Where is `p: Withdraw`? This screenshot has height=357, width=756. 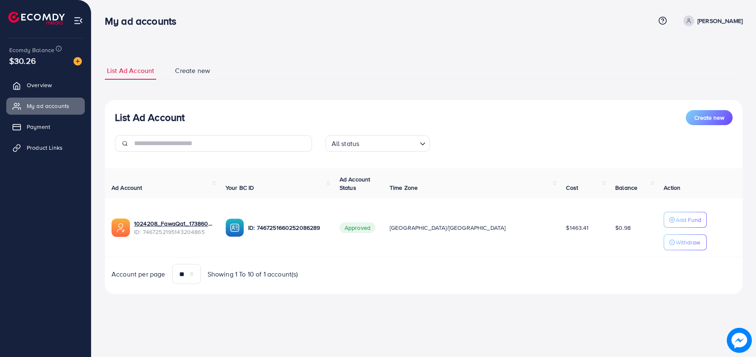 p: Withdraw is located at coordinates (688, 243).